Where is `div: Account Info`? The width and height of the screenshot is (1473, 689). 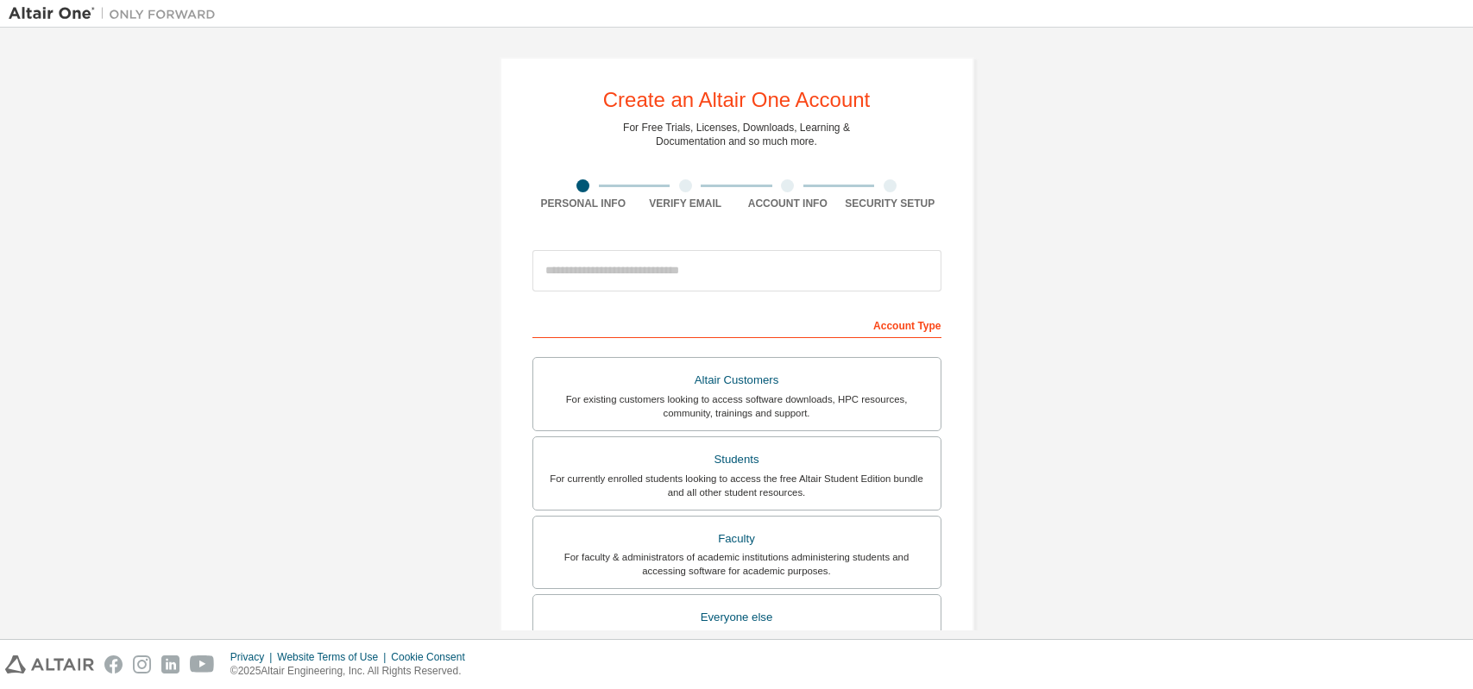 div: Account Info is located at coordinates (788, 204).